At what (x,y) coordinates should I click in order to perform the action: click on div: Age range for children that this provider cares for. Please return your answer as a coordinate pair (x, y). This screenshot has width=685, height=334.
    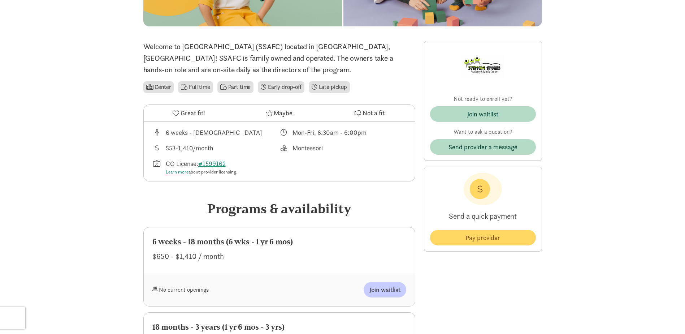
    Looking at the image, I should click on (216, 132).